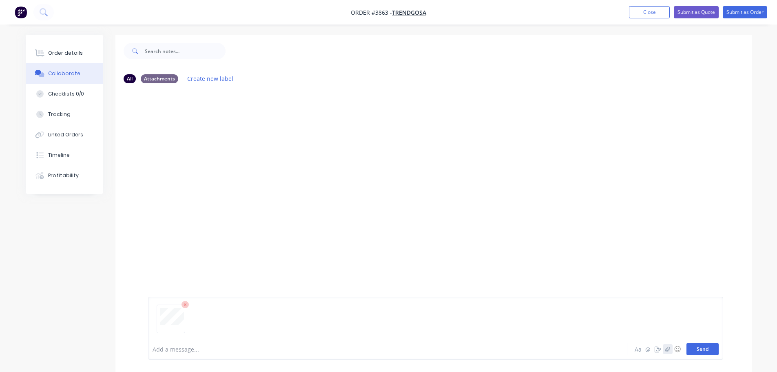 This screenshot has width=777, height=372. Describe the element at coordinates (650, 12) in the screenshot. I see `button: Close` at that location.